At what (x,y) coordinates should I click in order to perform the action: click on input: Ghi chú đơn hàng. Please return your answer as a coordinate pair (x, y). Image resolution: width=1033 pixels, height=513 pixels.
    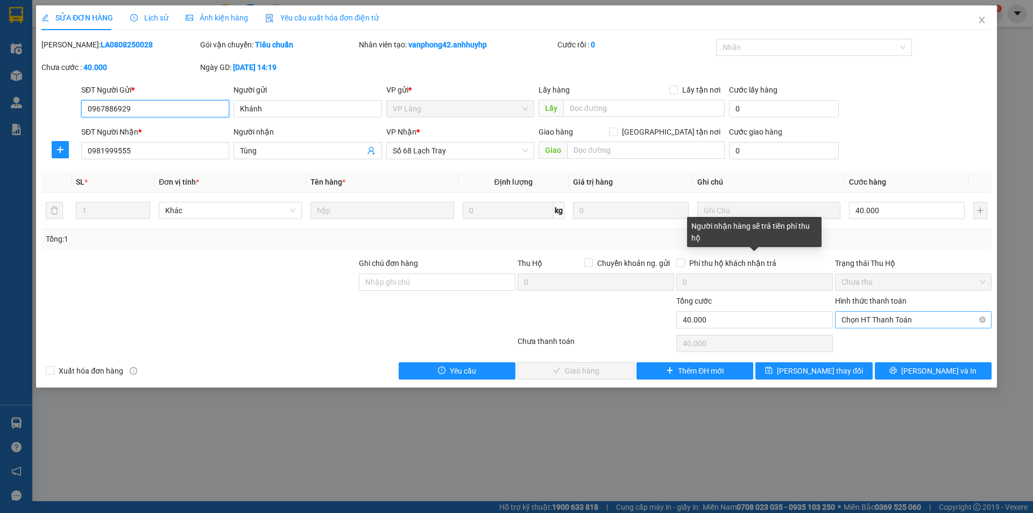
    Looking at the image, I should click on (437, 282).